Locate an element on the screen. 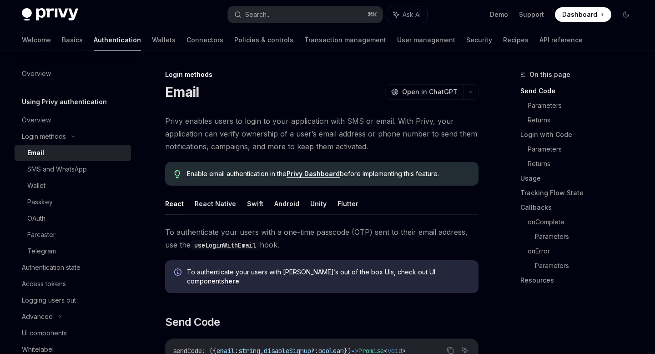 This screenshot has width=655, height=354. div: SMS and WhatsApp is located at coordinates (57, 169).